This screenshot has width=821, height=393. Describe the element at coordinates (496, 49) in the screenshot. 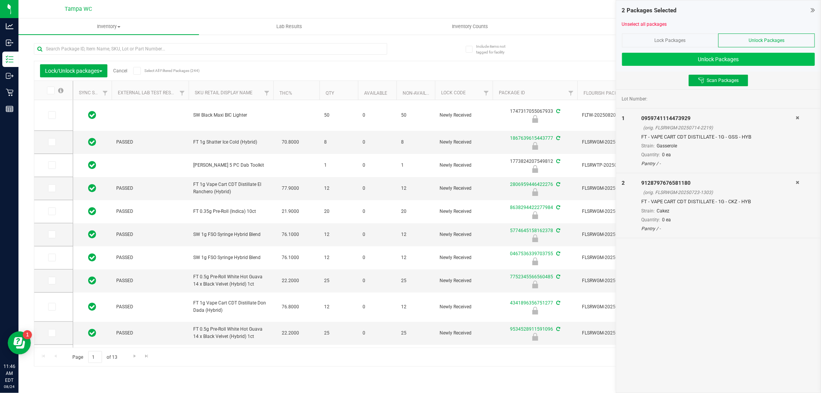

I see `span: Include items not tagged for facility` at that location.